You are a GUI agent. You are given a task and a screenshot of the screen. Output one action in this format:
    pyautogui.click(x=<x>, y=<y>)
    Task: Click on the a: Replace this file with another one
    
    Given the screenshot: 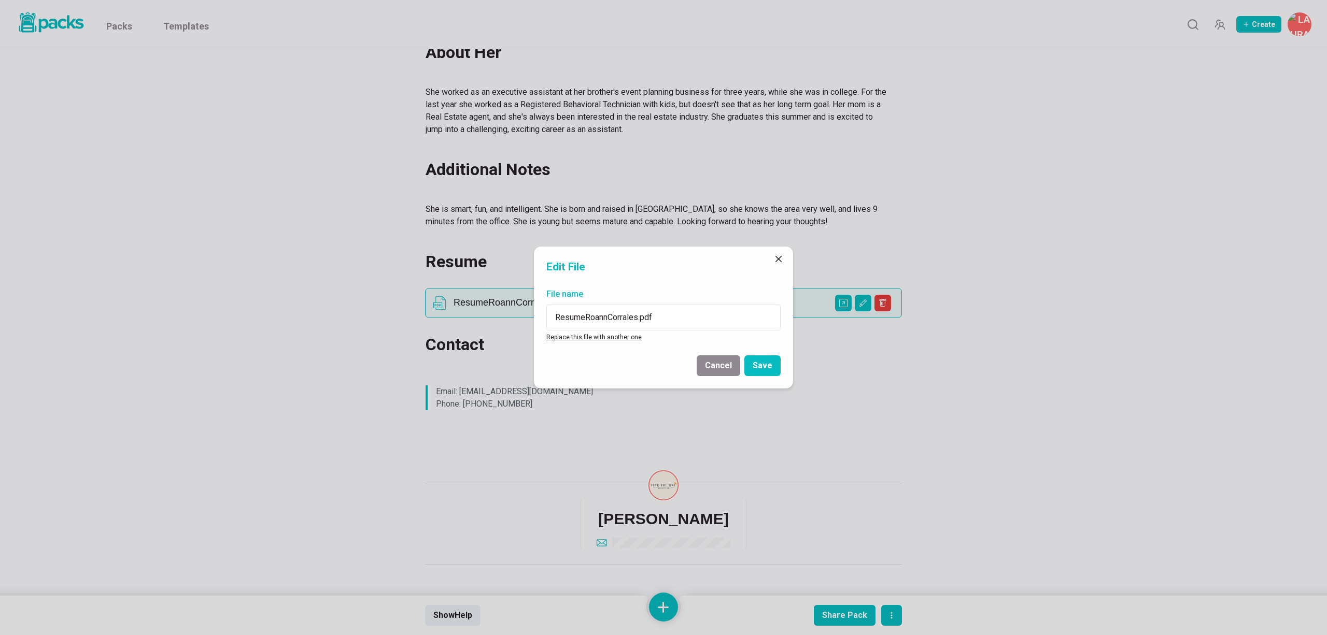 What is the action you would take?
    pyautogui.click(x=594, y=337)
    